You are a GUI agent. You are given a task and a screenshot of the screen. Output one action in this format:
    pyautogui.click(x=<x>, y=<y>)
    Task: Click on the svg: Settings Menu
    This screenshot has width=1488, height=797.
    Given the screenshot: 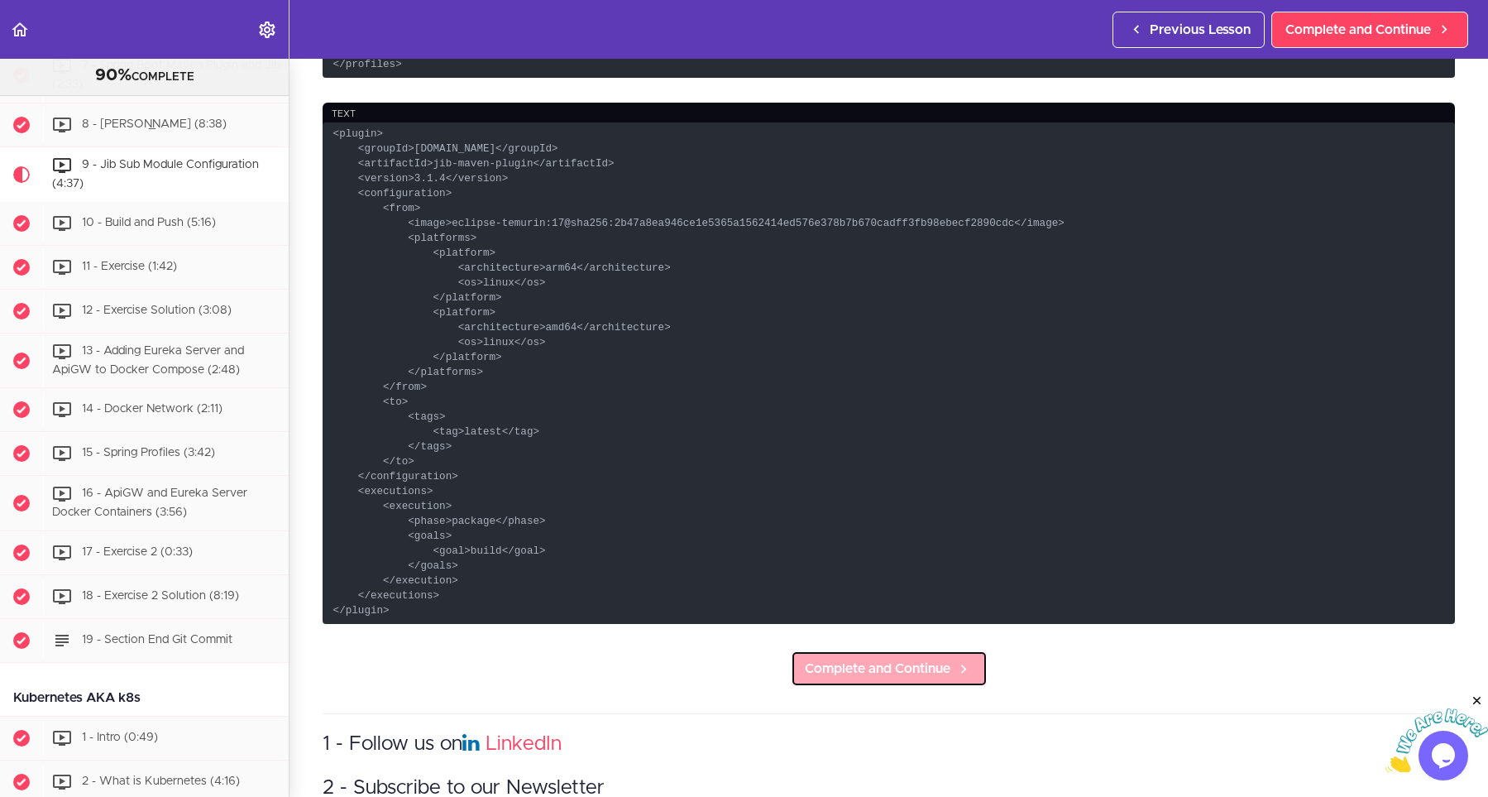 What is the action you would take?
    pyautogui.click(x=267, y=30)
    